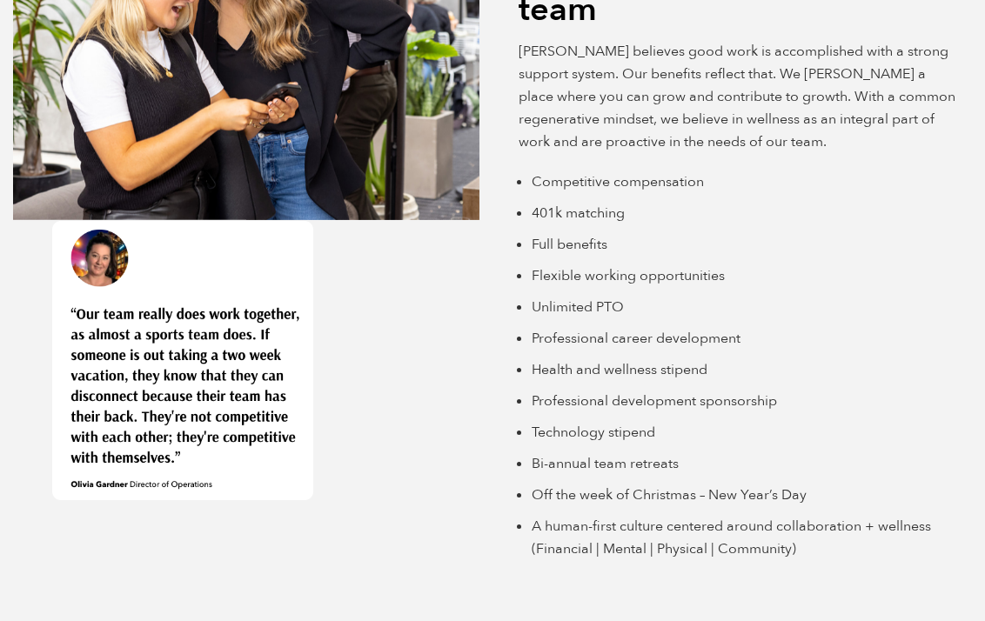  What do you see at coordinates (751, 464) in the screenshot?
I see `li: Bi-annual team retreats` at bounding box center [751, 464].